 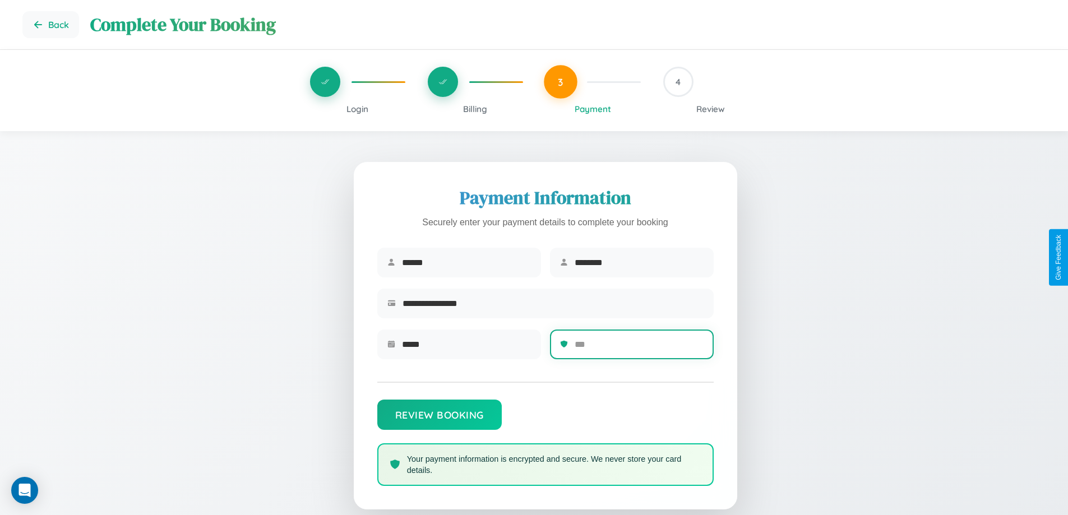 What do you see at coordinates (710, 109) in the screenshot?
I see `span: Review` at bounding box center [710, 109].